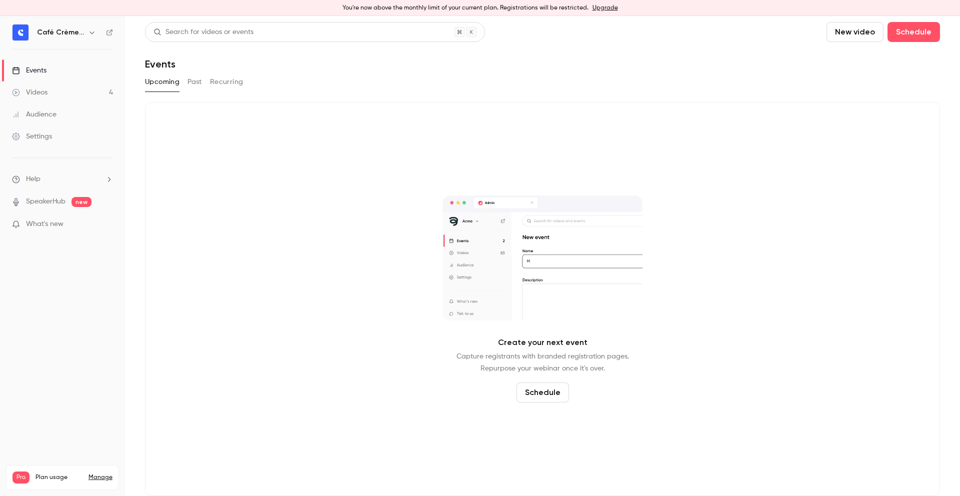 The image size is (960, 496). Describe the element at coordinates (203, 32) in the screenshot. I see `div: Search for videos or events` at that location.